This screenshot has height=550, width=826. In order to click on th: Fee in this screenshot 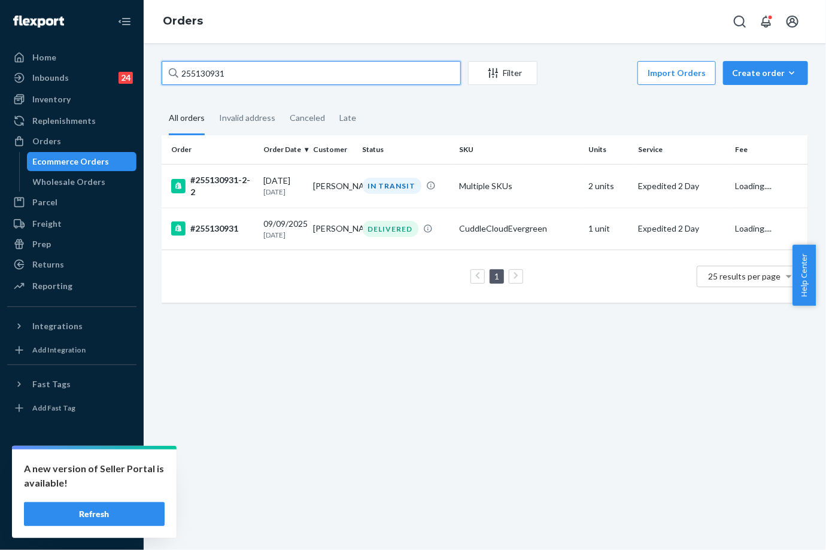, I will do `click(769, 150)`.